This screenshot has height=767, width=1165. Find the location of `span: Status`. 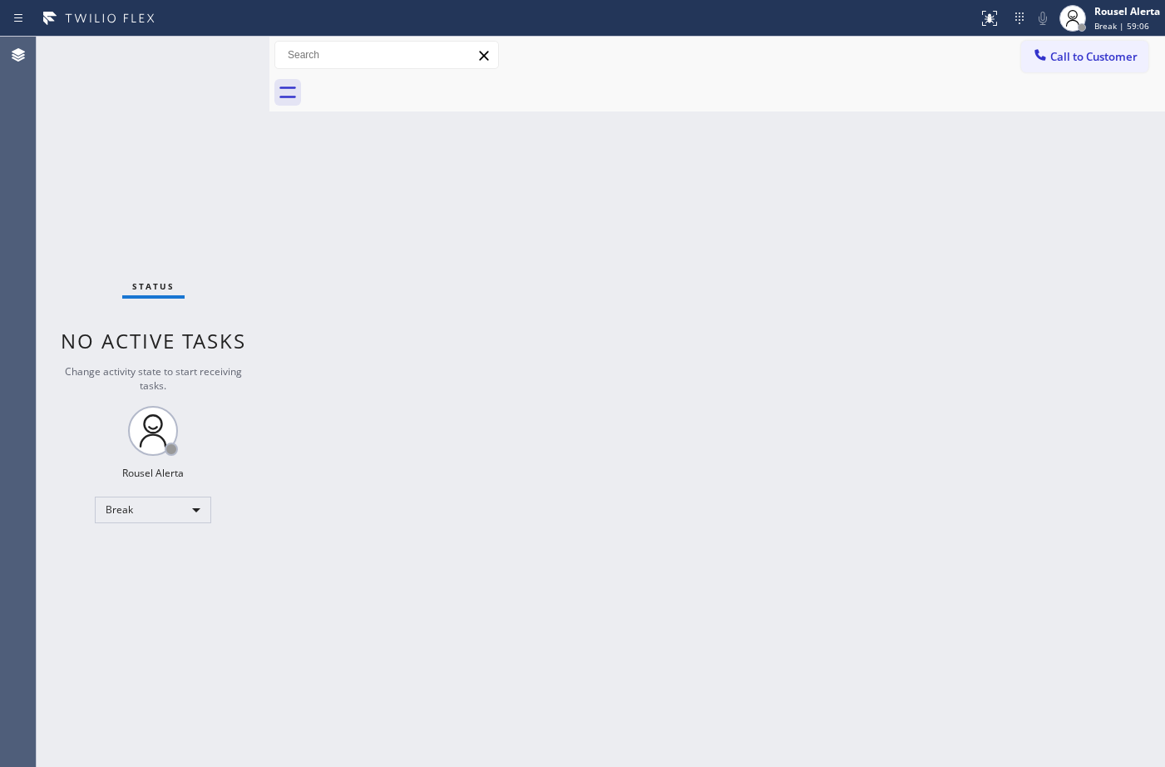

span: Status is located at coordinates (153, 286).